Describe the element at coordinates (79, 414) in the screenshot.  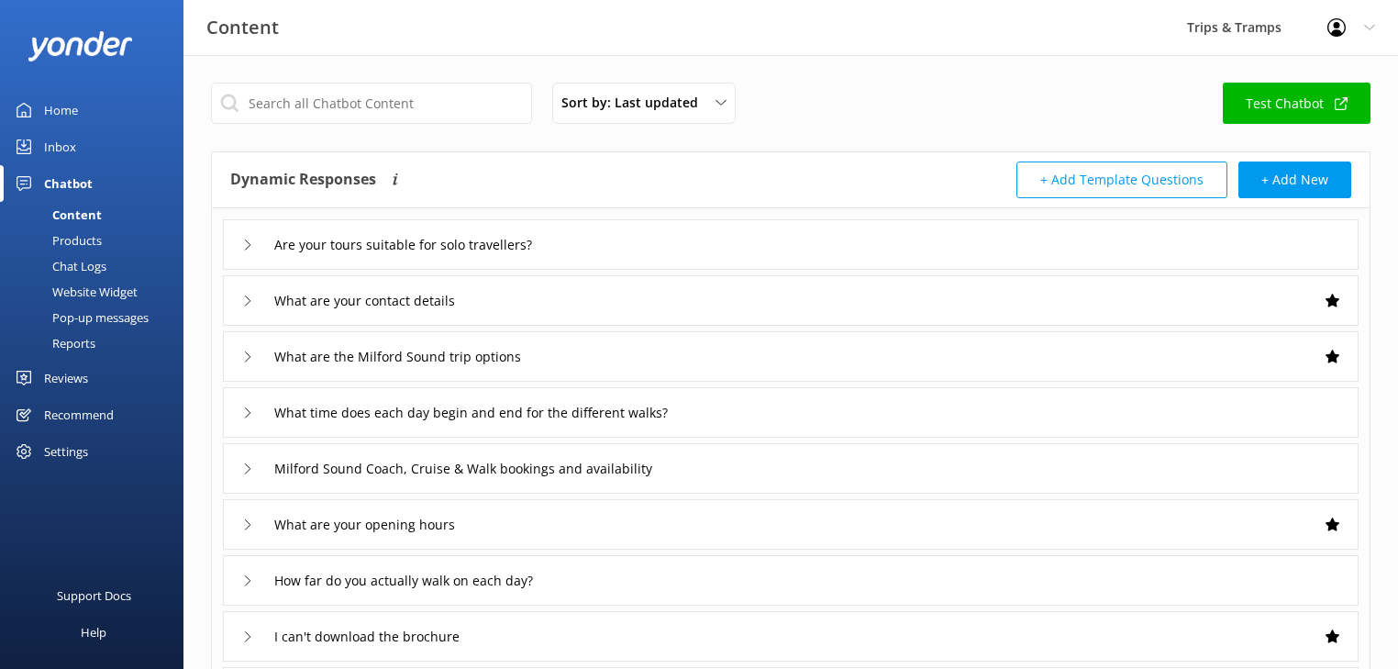
I see `div: Recommend` at that location.